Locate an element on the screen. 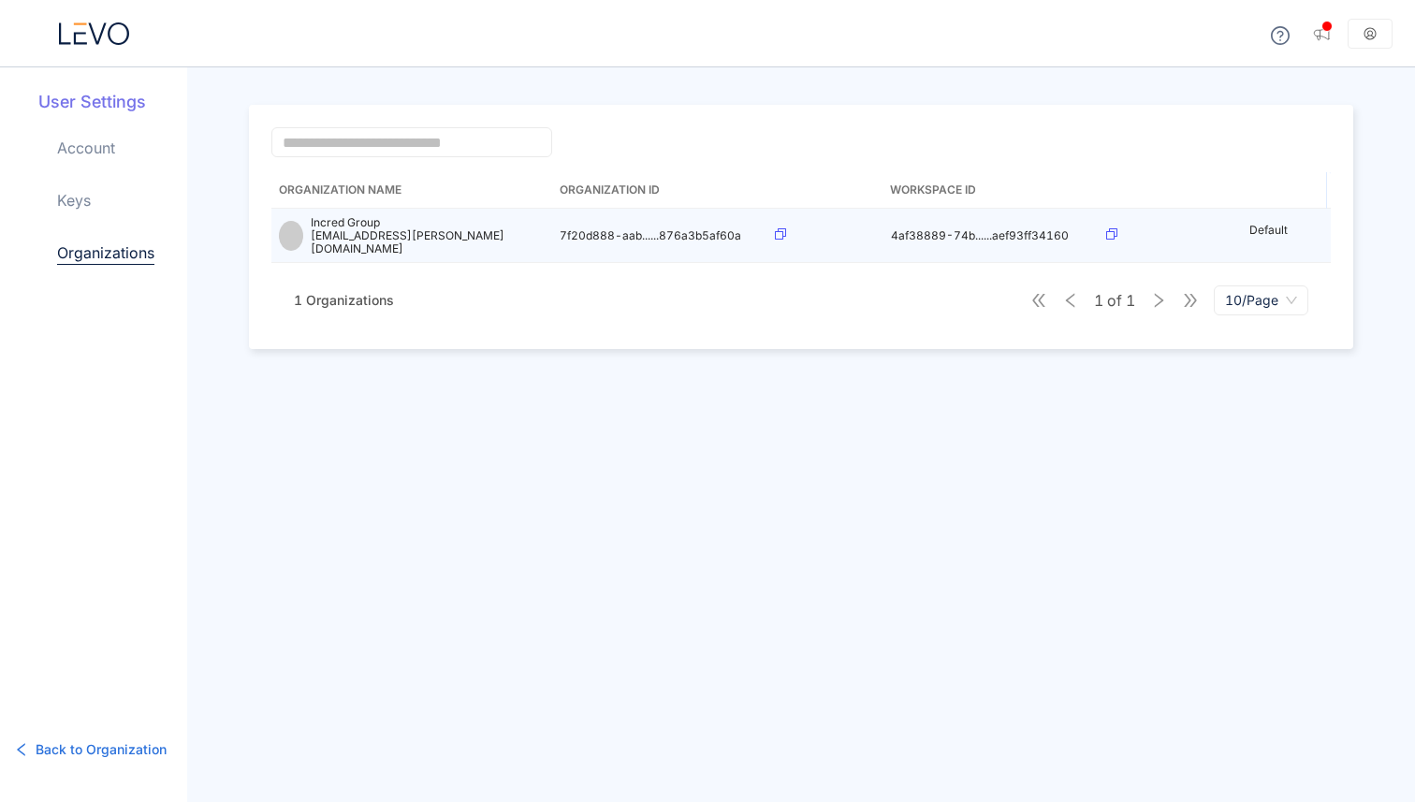 Image resolution: width=1415 pixels, height=802 pixels. p: Default is located at coordinates (1268, 230).